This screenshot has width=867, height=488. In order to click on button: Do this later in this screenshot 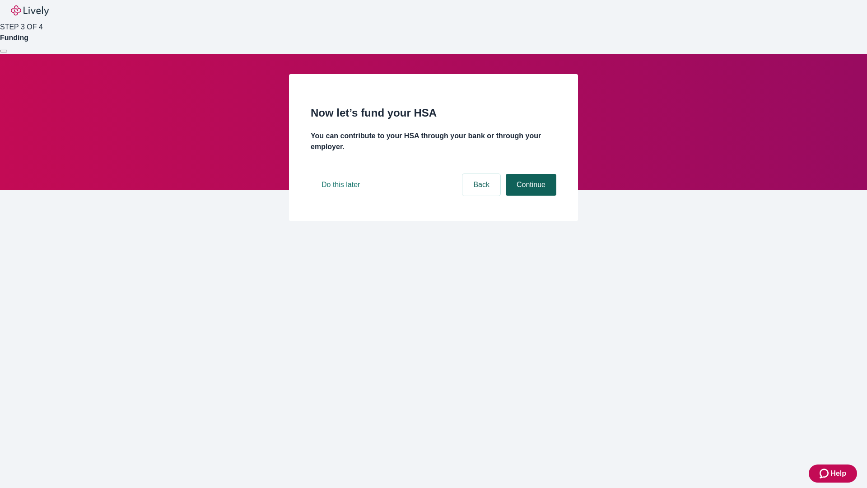, I will do `click(340, 185)`.